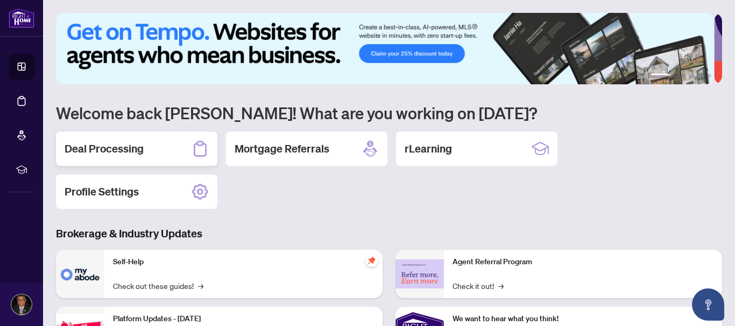 This screenshot has height=326, width=735. Describe the element at coordinates (102, 192) in the screenshot. I see `h2: Profile Settings` at that location.